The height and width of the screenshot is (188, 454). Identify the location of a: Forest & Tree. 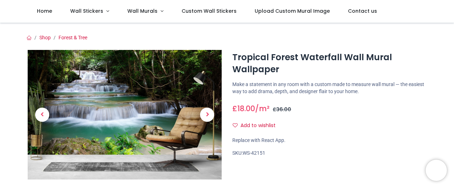
(73, 38).